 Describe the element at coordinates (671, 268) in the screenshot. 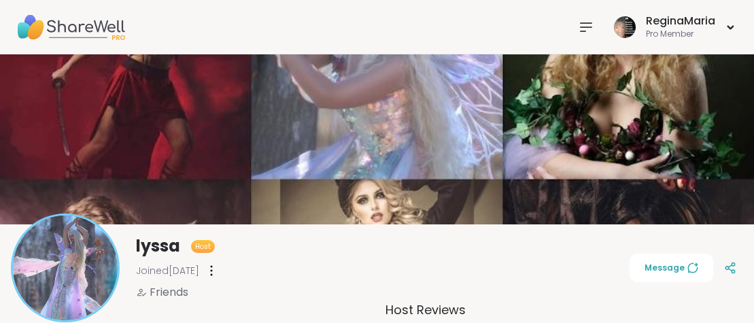

I see `span: Message` at that location.